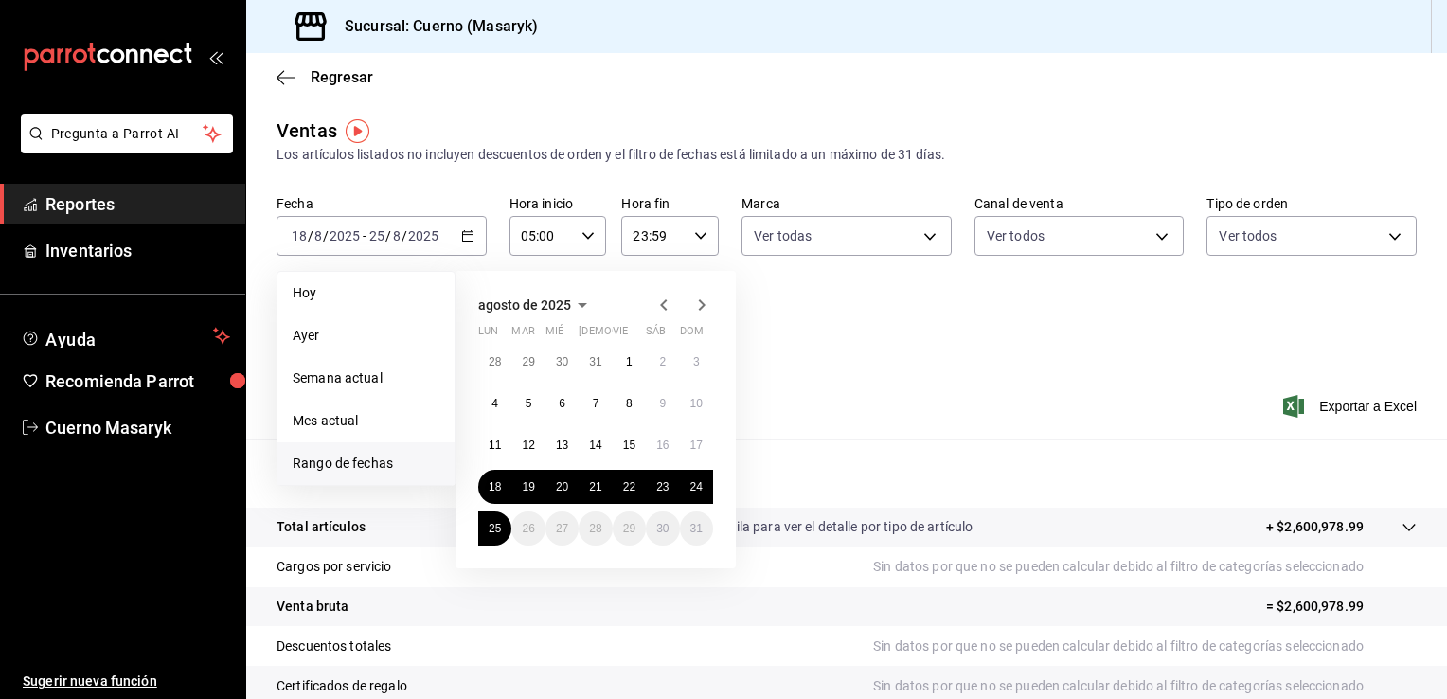  I want to click on abbr: 29 de agosto de 2025, so click(629, 528).